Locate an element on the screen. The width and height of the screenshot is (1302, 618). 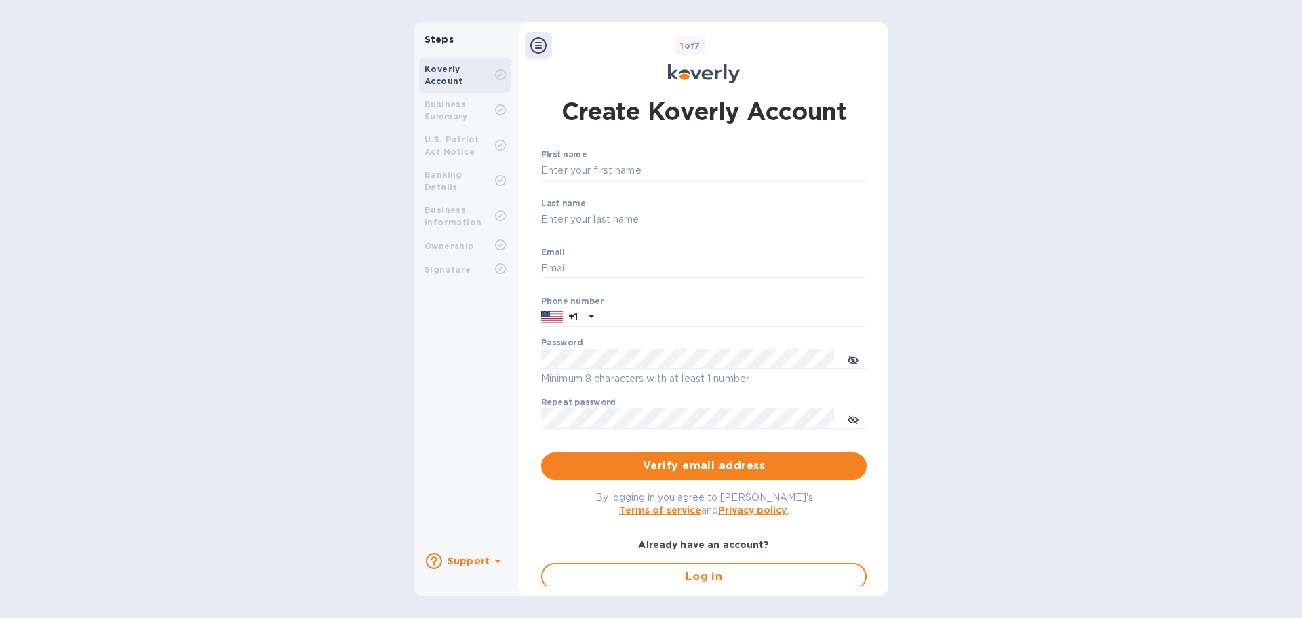
b: U.S. Patriot Act Notice is located at coordinates (452, 145).